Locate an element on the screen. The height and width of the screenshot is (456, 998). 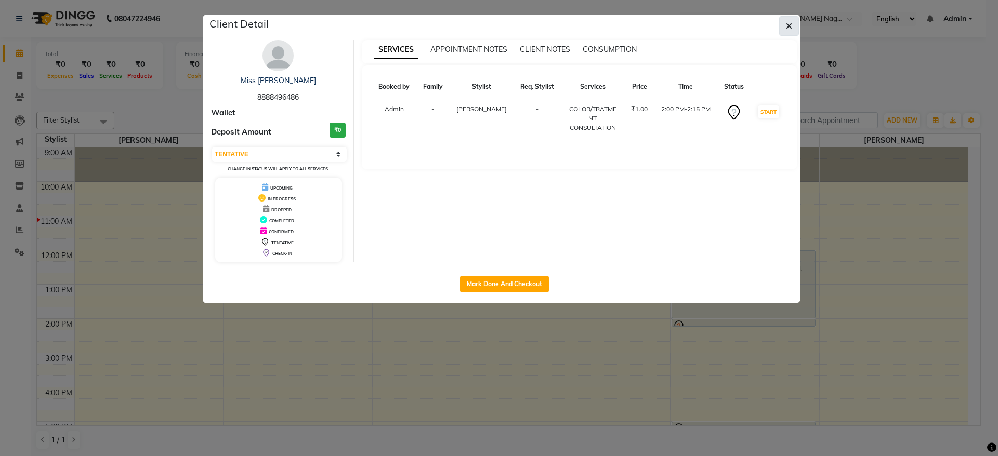
div: COLOR/TRATMENT CONSULTATION is located at coordinates (593, 119).